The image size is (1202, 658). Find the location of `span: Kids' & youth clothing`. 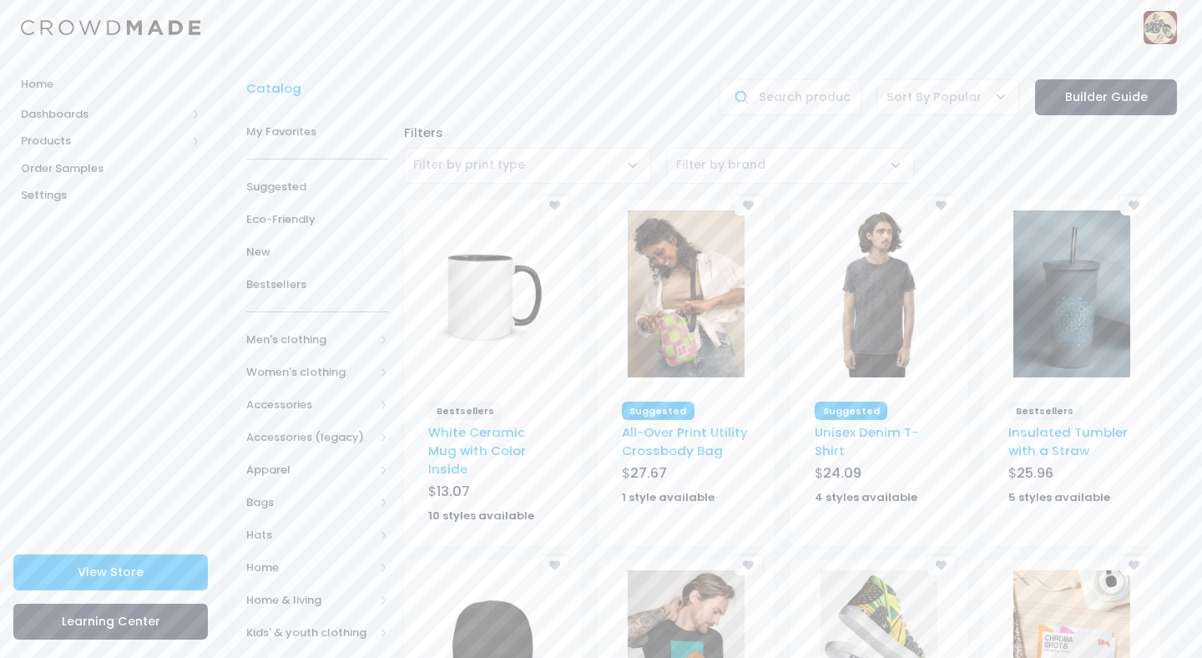

span: Kids' & youth clothing is located at coordinates (310, 633).